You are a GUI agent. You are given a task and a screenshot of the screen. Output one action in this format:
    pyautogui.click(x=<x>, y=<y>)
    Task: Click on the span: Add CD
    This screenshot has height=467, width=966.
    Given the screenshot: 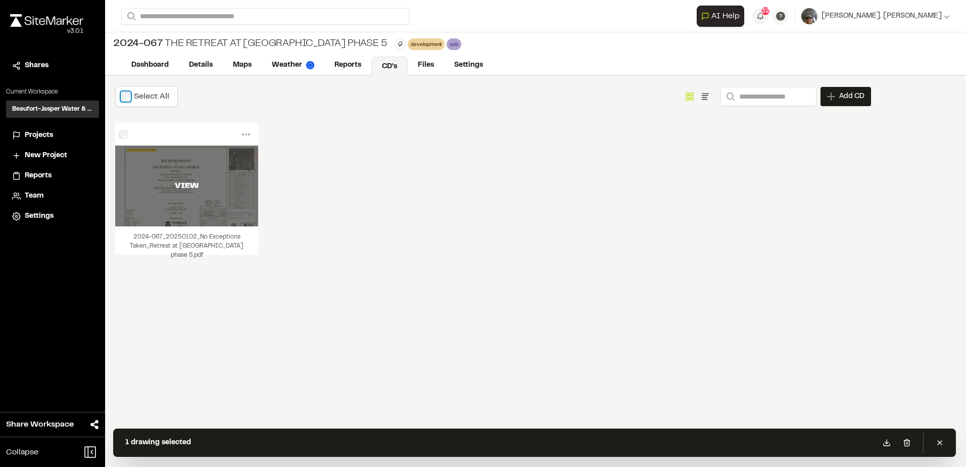 What is the action you would take?
    pyautogui.click(x=852, y=97)
    